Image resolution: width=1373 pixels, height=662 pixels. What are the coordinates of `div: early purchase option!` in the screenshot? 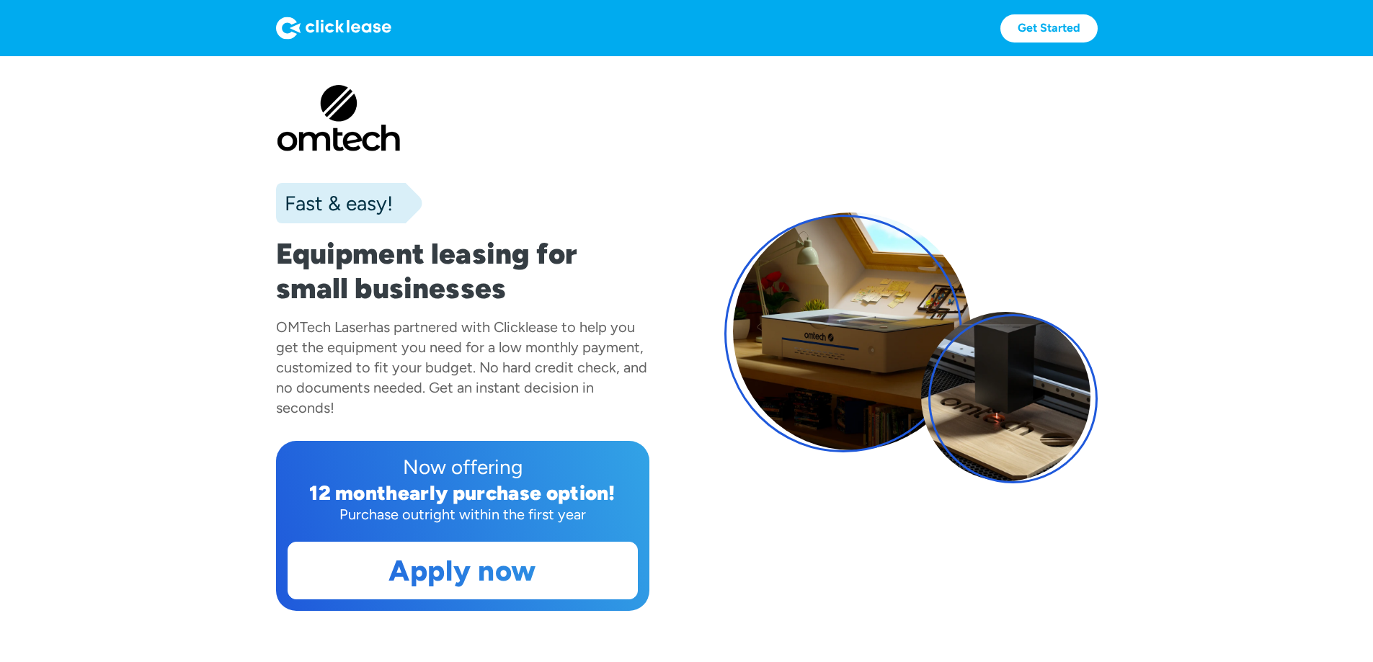 It's located at (507, 493).